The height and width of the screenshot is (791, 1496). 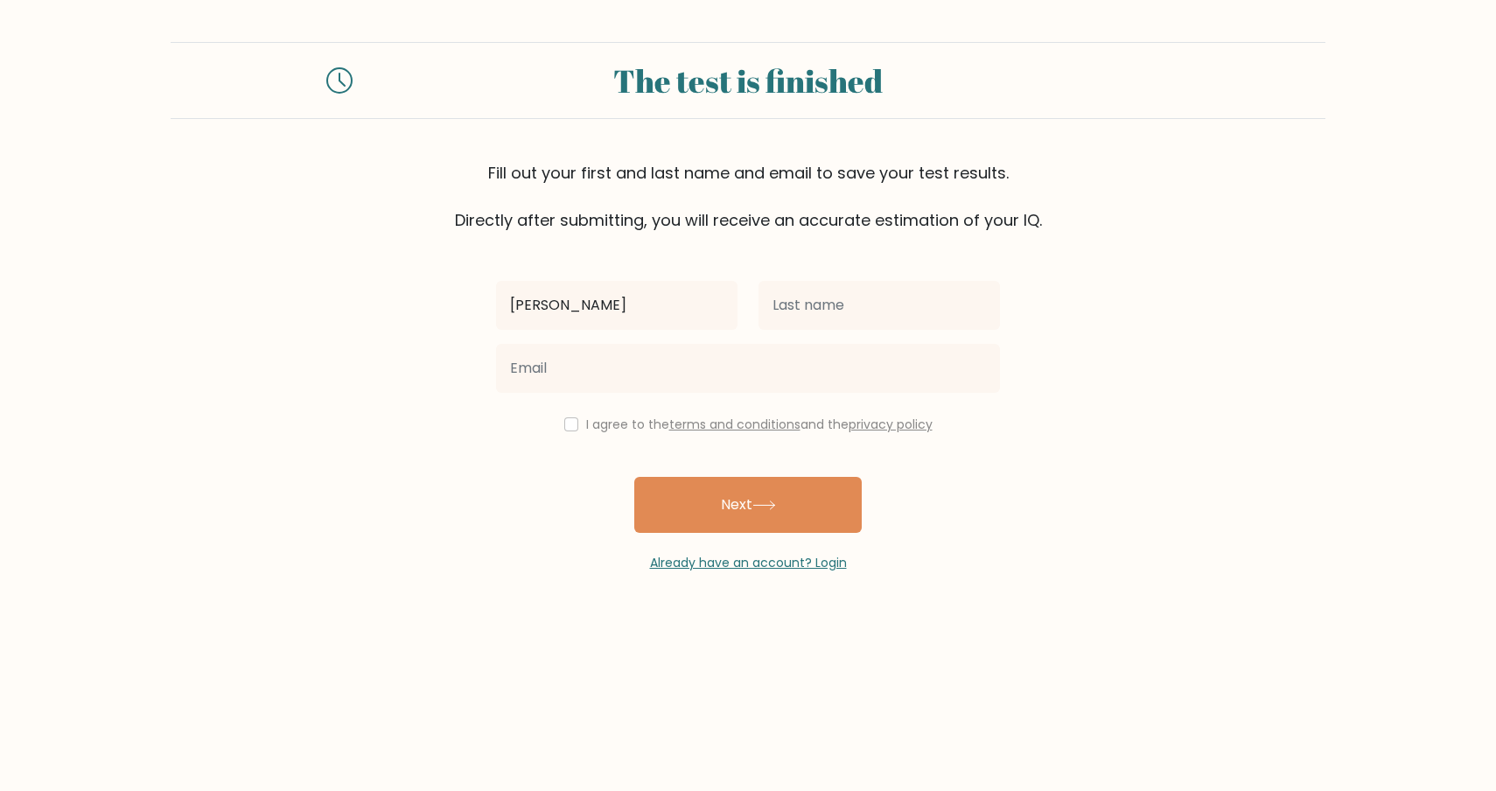 I want to click on label: I agree to the and the, so click(x=759, y=424).